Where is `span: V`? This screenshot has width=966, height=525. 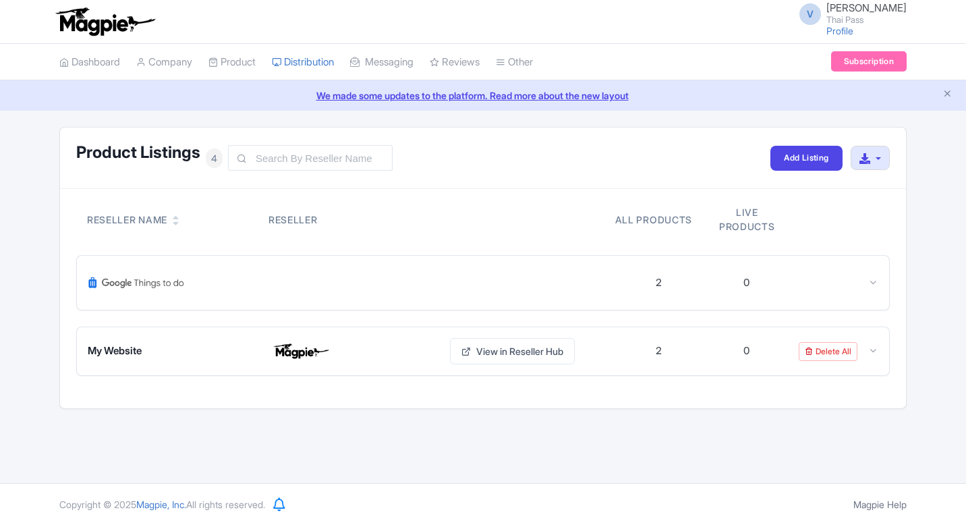 span: V is located at coordinates (810, 14).